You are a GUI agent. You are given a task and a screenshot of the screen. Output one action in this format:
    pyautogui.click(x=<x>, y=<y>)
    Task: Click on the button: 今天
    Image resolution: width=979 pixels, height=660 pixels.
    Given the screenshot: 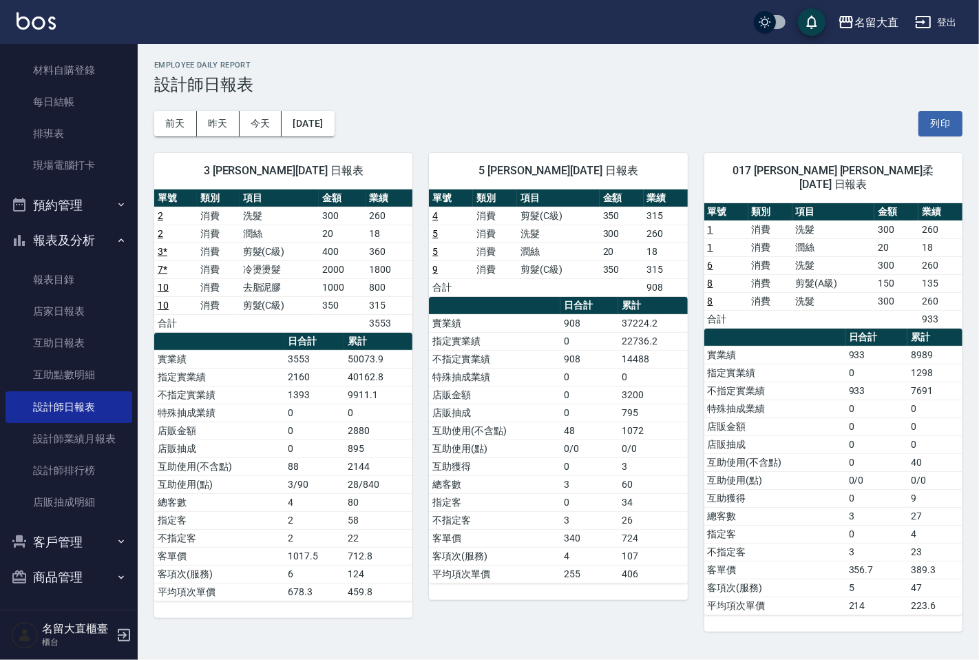 What is the action you would take?
    pyautogui.click(x=261, y=123)
    